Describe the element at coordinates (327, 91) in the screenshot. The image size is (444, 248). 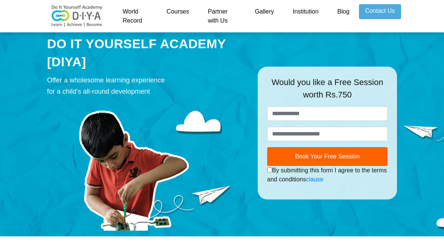
I see `div: Would you like a Free Session worth Rs.750` at that location.